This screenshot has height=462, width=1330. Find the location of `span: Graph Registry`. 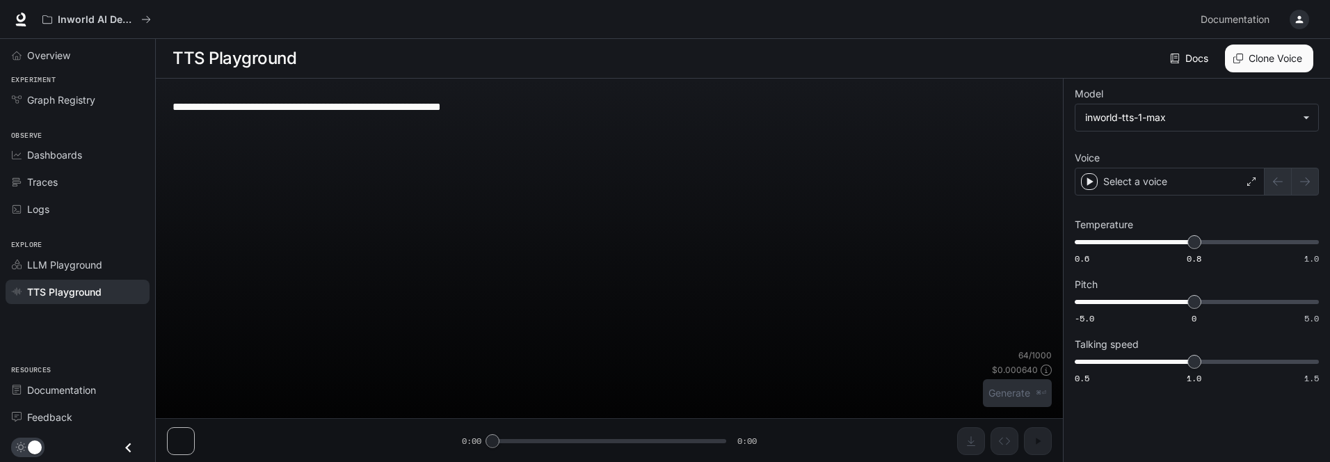

span: Graph Registry is located at coordinates (61, 100).